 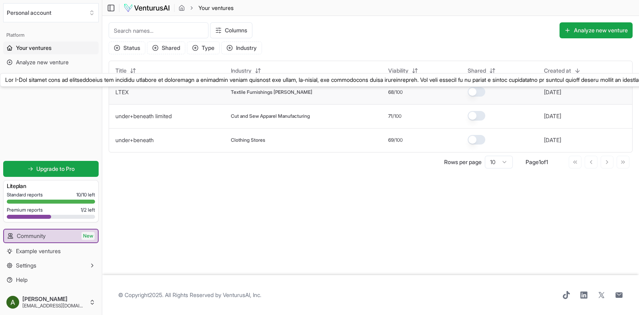 I want to click on button: Created at, so click(x=563, y=71).